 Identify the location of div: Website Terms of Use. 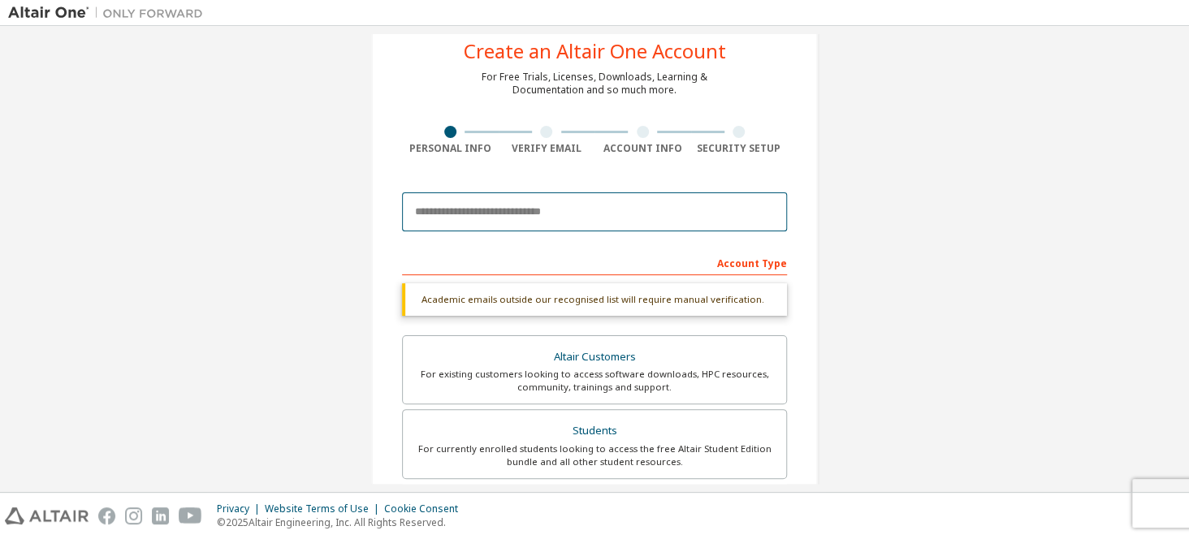
(324, 509).